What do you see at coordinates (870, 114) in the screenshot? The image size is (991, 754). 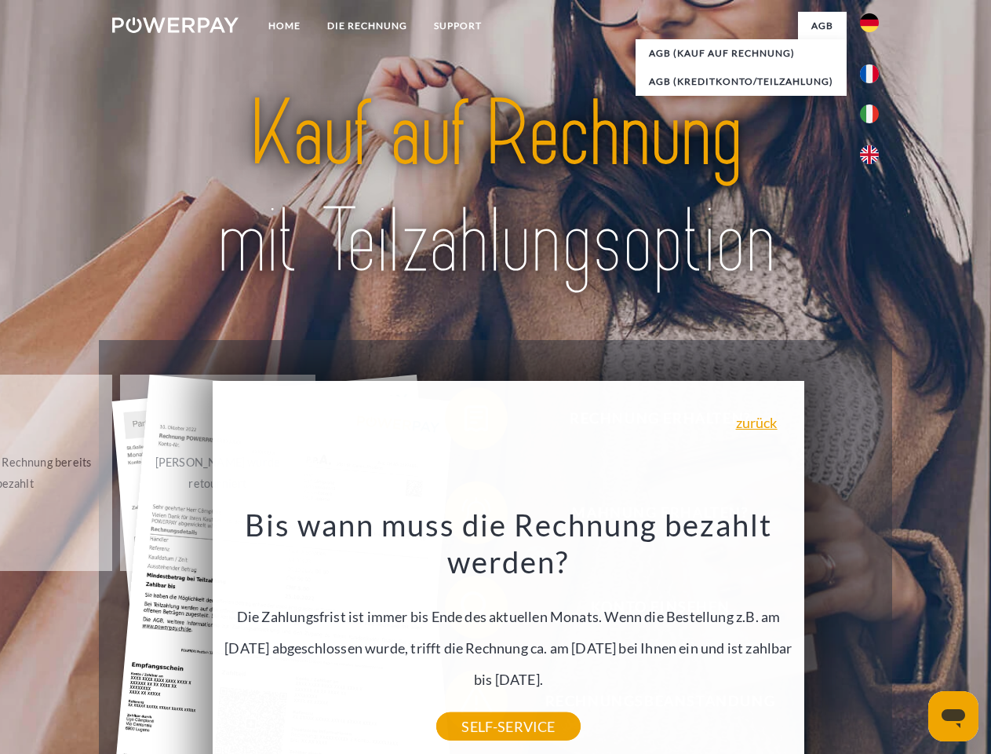 I see `img: it` at bounding box center [870, 114].